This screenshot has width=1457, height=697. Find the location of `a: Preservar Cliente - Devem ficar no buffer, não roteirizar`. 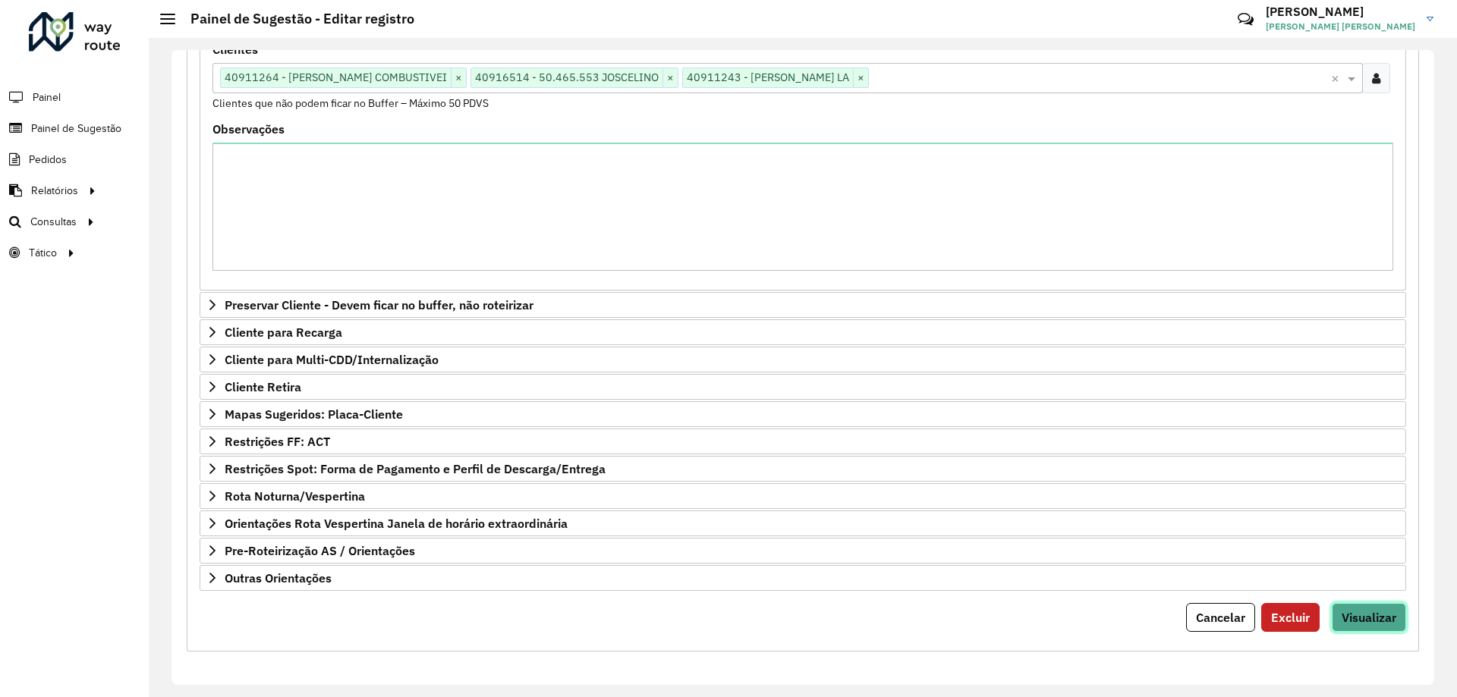

a: Preservar Cliente - Devem ficar no buffer, não roteirizar is located at coordinates (803, 305).